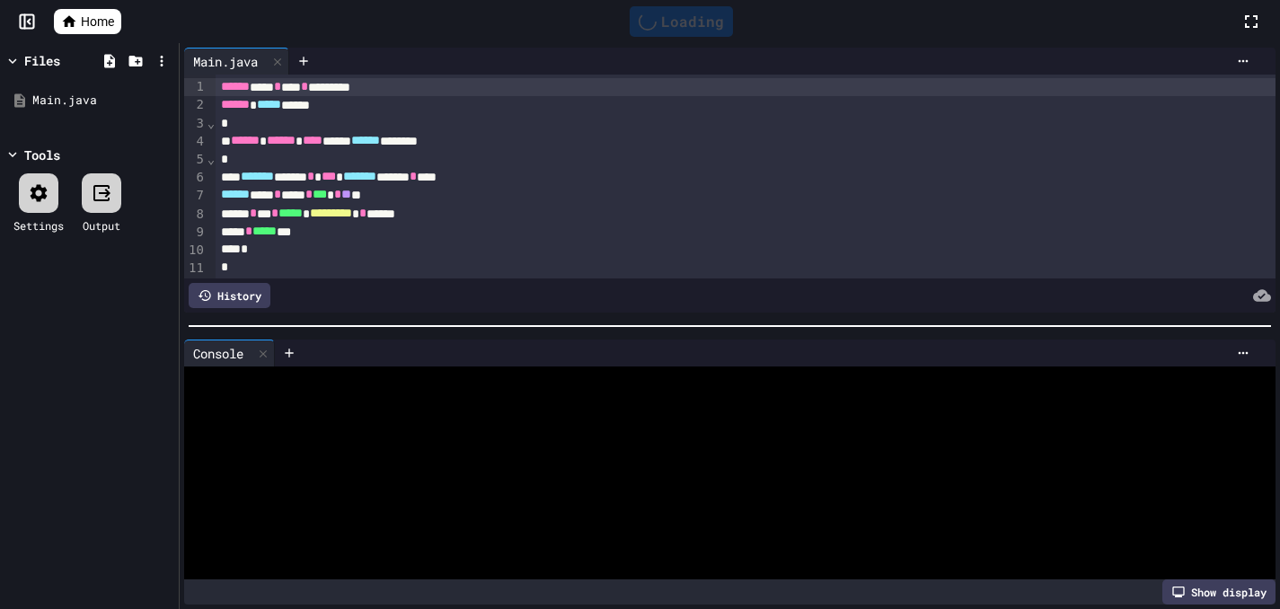 Image resolution: width=1280 pixels, height=609 pixels. What do you see at coordinates (195, 233) in the screenshot?
I see `div: 9` at bounding box center [195, 233].